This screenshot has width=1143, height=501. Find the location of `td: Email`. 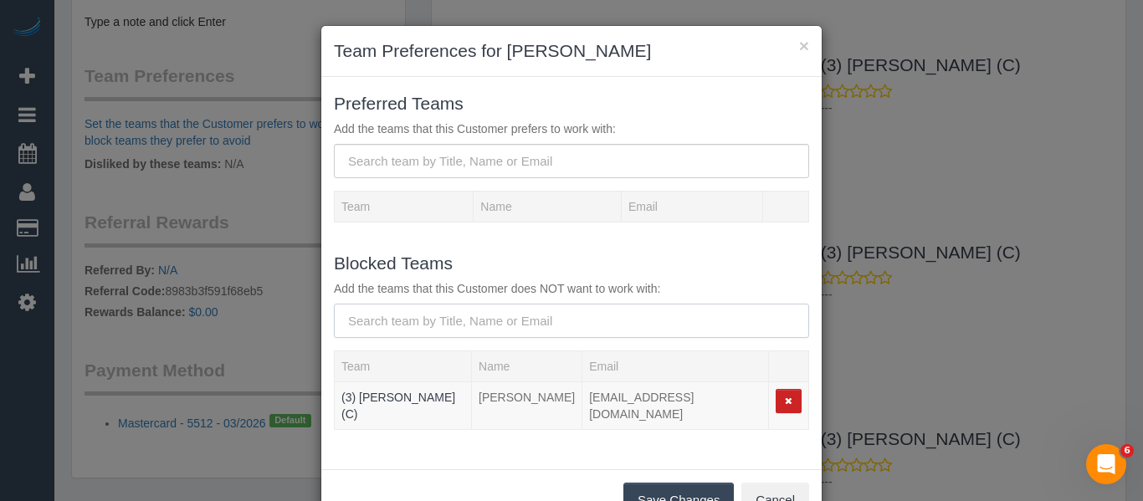

td: Email is located at coordinates (675, 406).